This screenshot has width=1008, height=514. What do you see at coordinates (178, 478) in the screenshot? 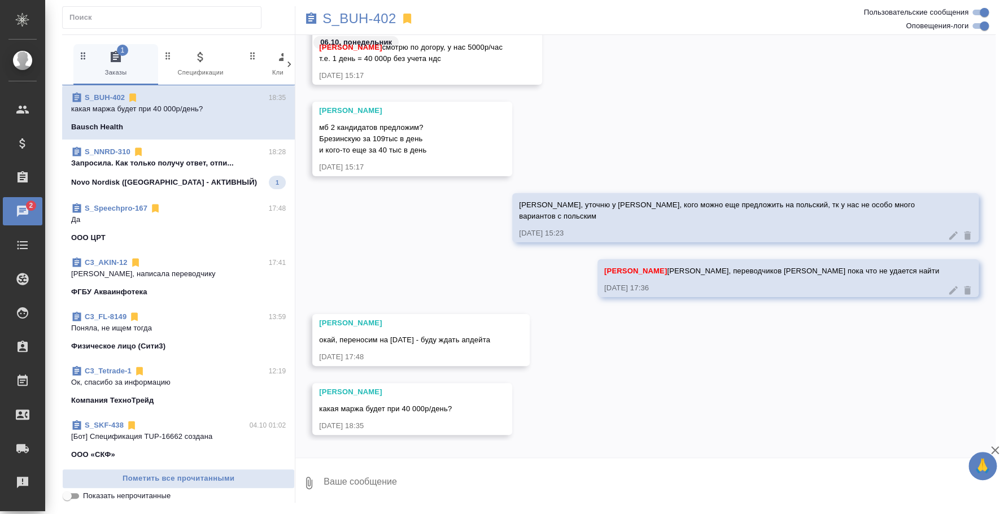
I see `span: Пометить все прочитанными` at bounding box center [178, 478].